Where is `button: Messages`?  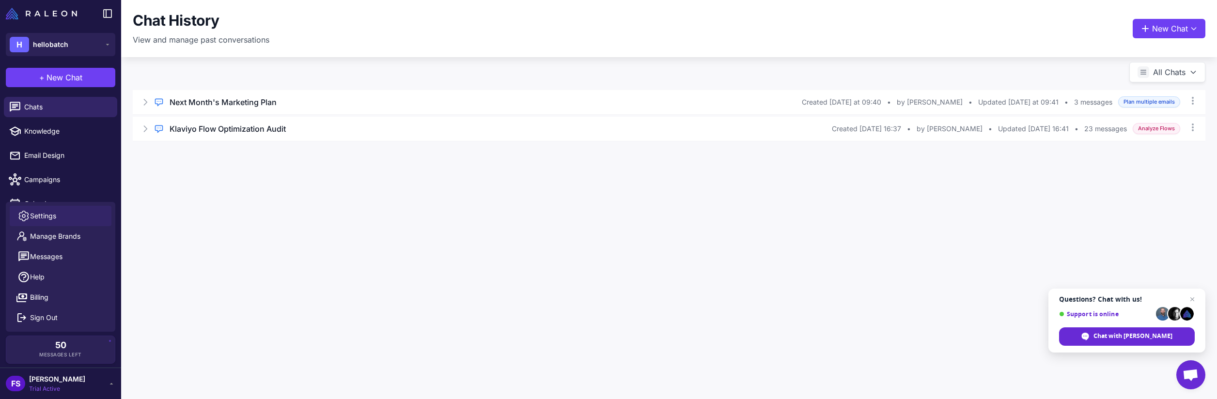 button: Messages is located at coordinates (61, 257).